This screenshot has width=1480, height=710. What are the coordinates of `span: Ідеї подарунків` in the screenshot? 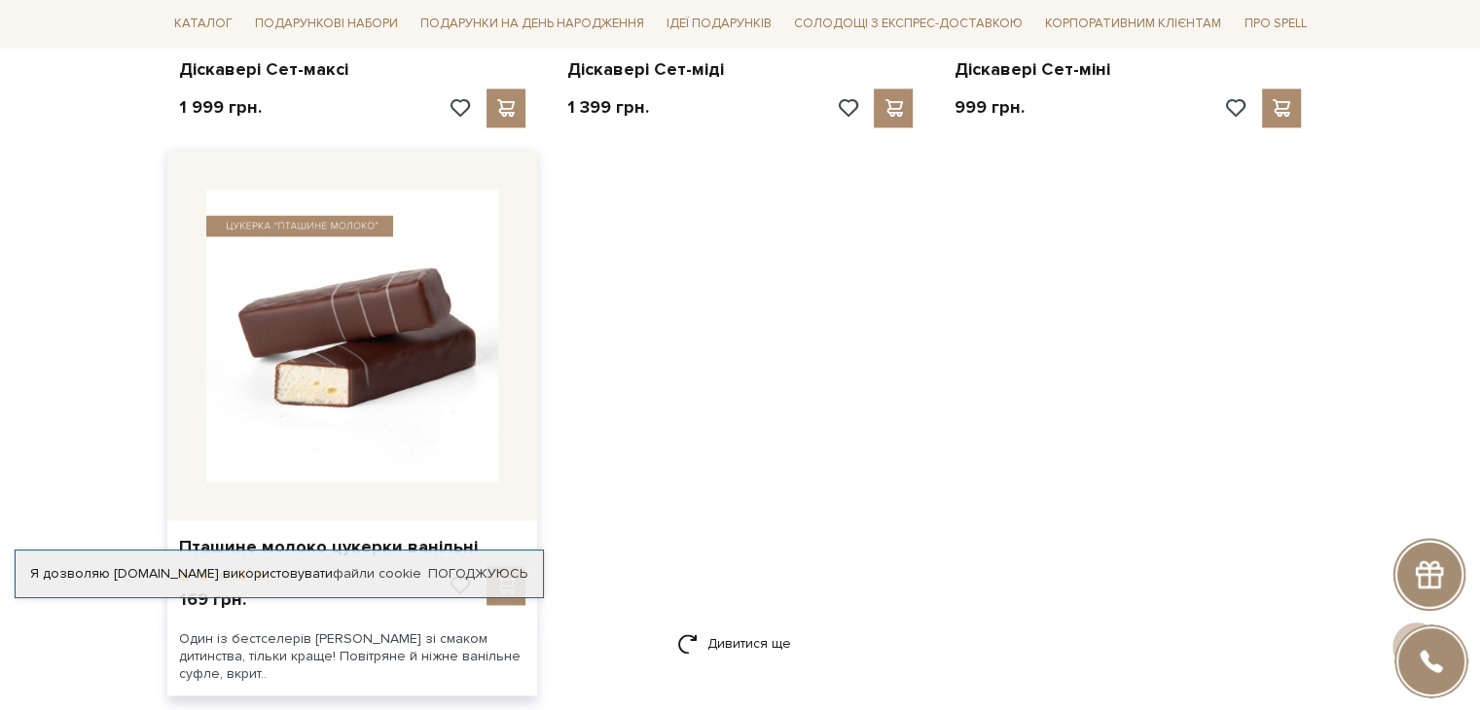 It's located at (719, 24).